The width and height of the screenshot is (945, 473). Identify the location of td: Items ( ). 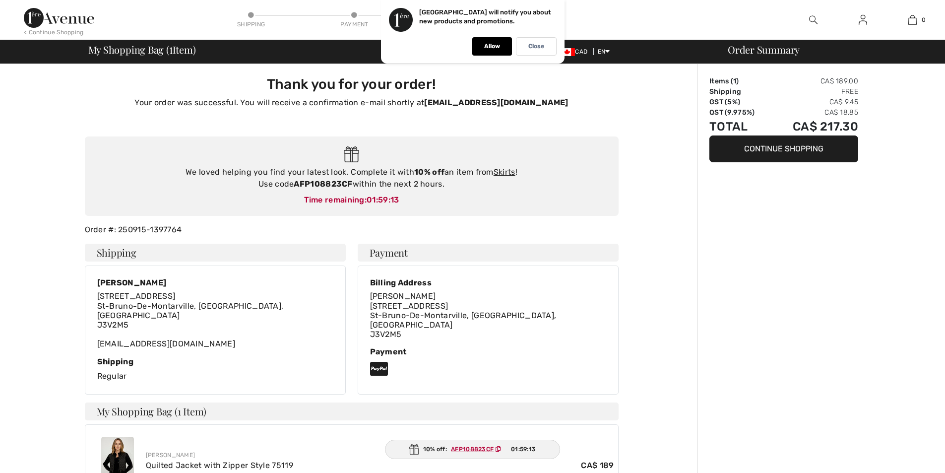
(740, 81).